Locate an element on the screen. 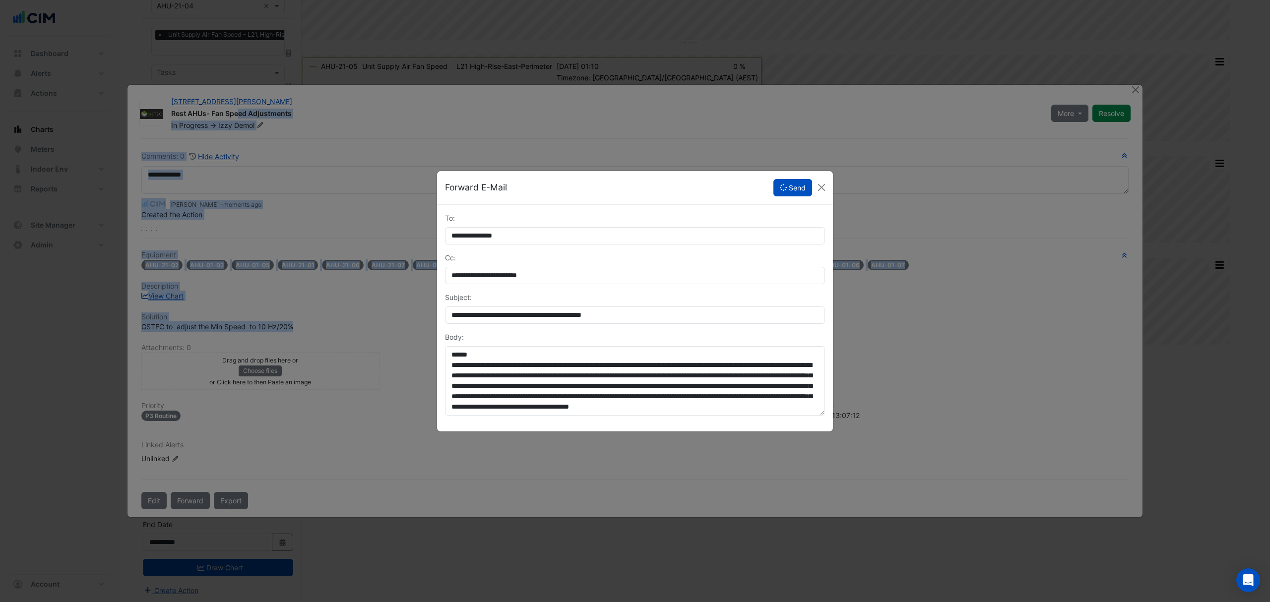  button: Send is located at coordinates (793, 188).